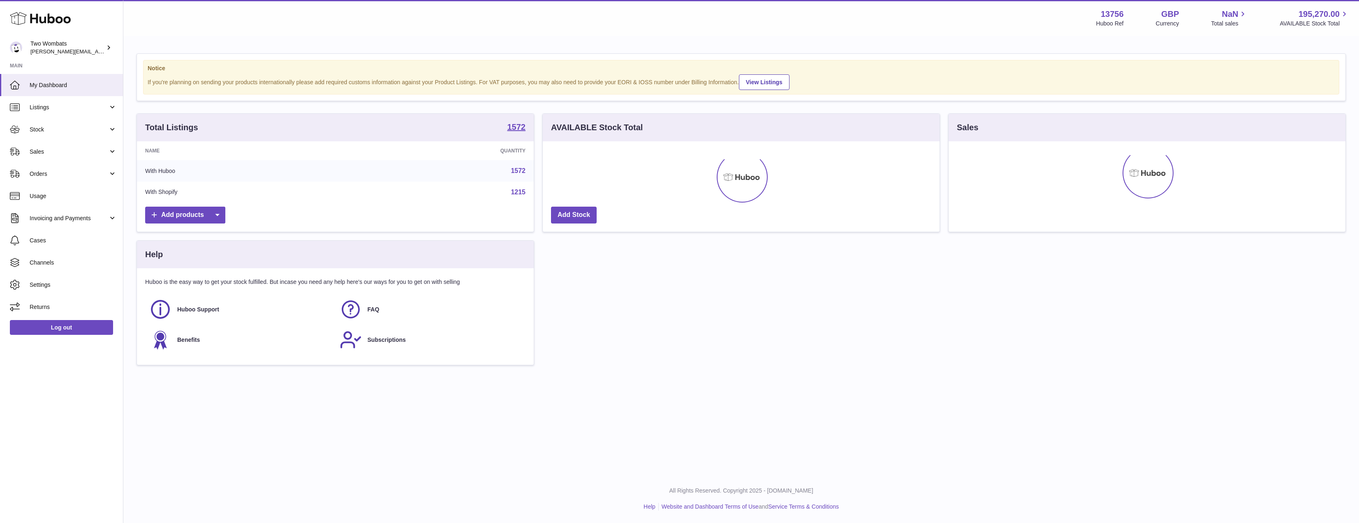 Image resolution: width=1359 pixels, height=523 pixels. I want to click on span: Returns, so click(73, 307).